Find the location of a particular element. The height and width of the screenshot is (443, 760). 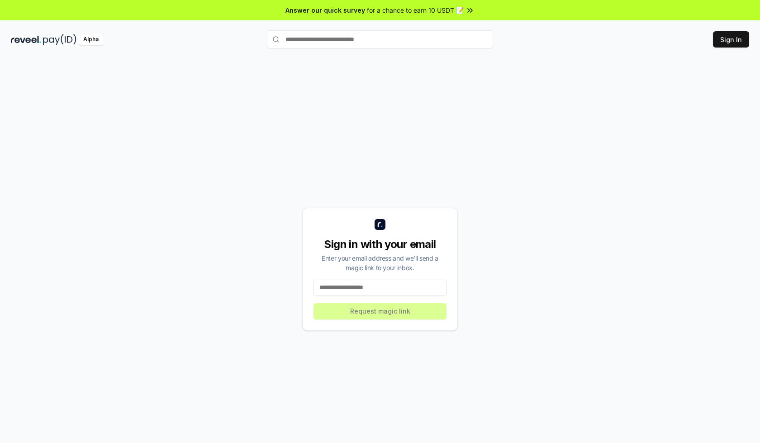

img: logo_small is located at coordinates (380, 224).